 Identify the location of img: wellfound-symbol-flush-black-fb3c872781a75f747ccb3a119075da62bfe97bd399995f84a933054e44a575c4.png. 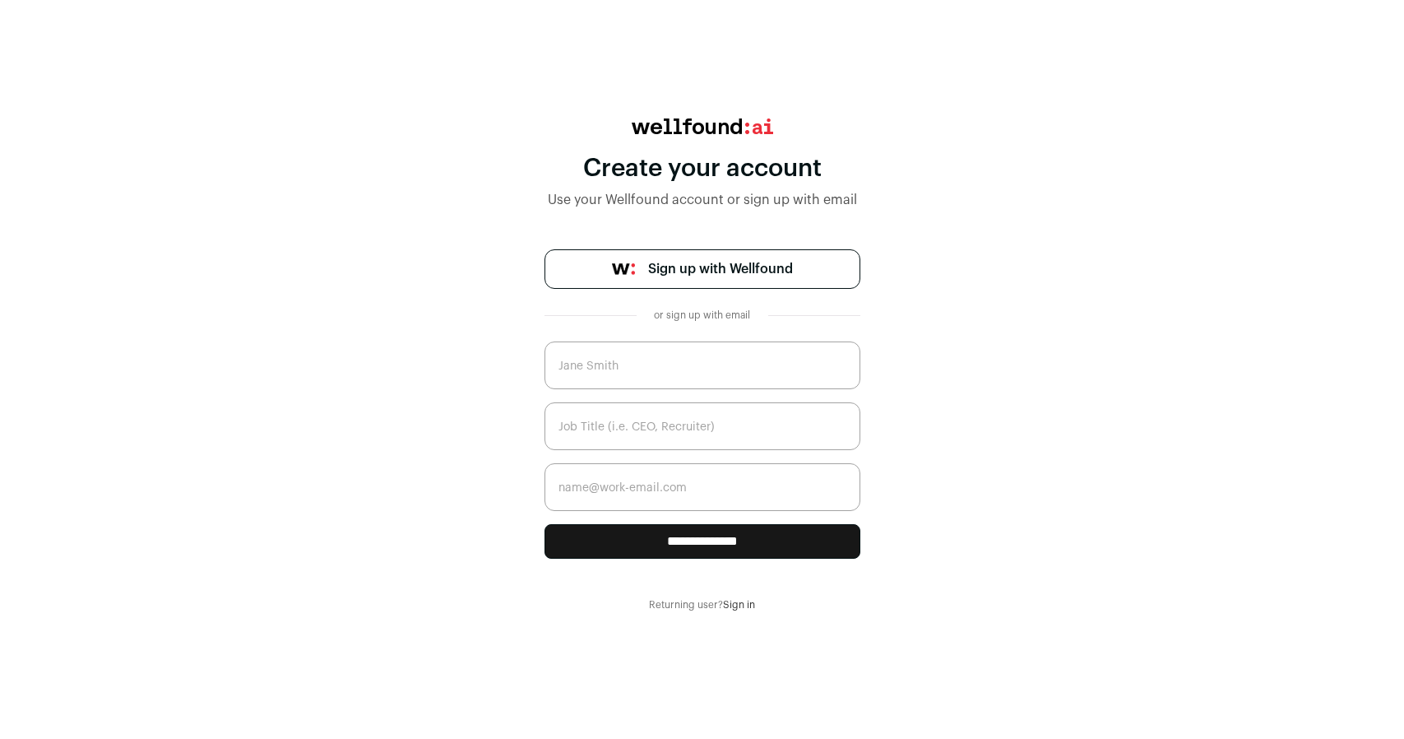
(623, 269).